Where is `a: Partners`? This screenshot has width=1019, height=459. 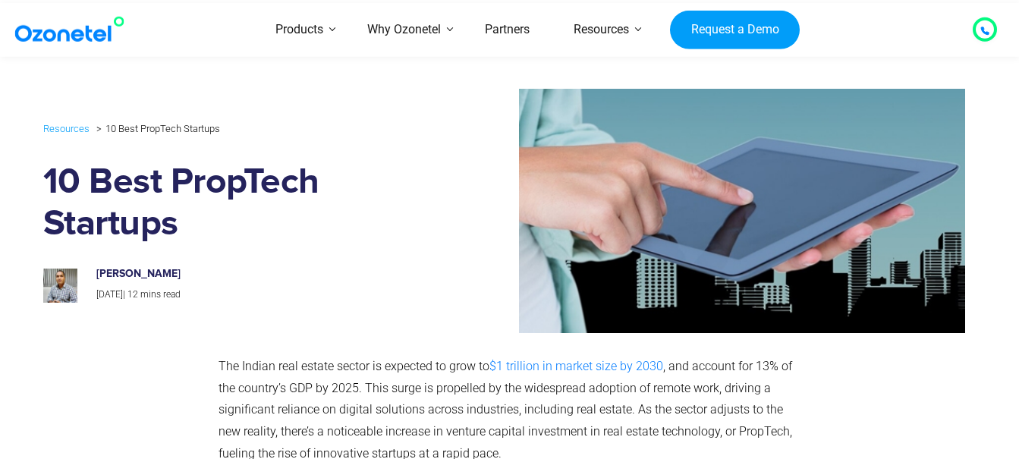 a: Partners is located at coordinates (507, 30).